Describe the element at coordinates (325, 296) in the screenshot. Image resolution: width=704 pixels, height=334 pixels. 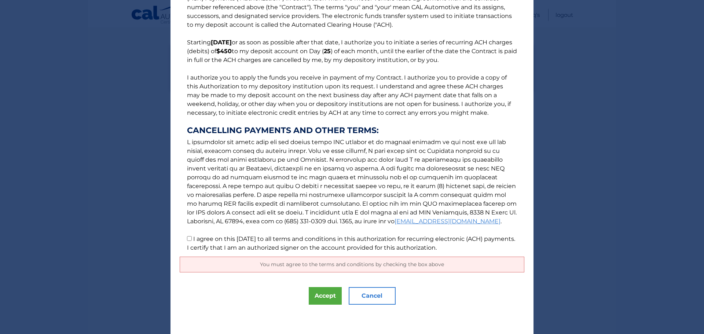
I see `button: Accept` at that location.